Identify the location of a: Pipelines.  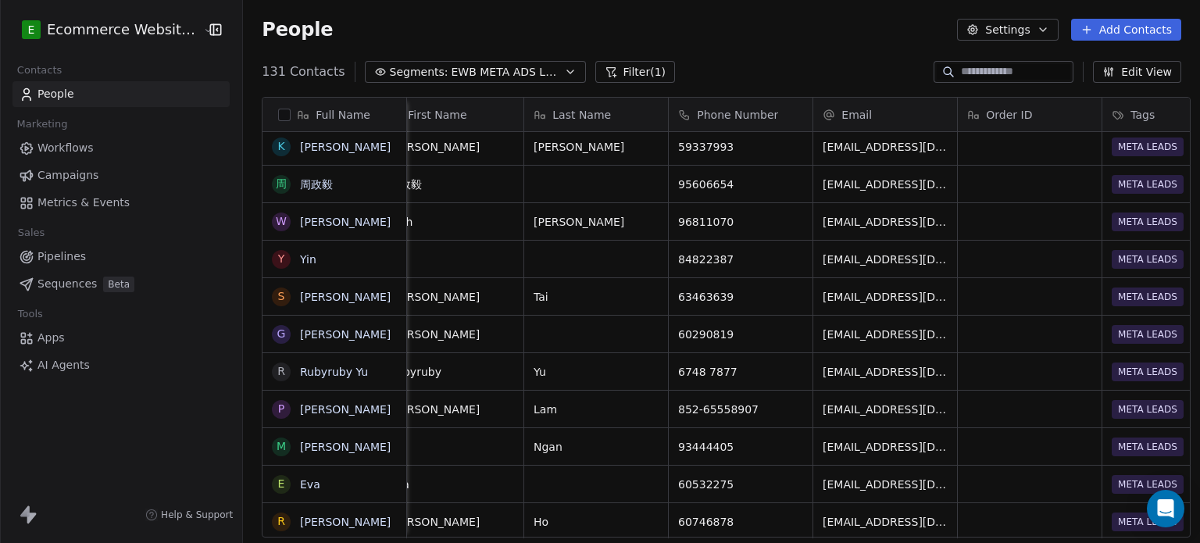
(121, 256).